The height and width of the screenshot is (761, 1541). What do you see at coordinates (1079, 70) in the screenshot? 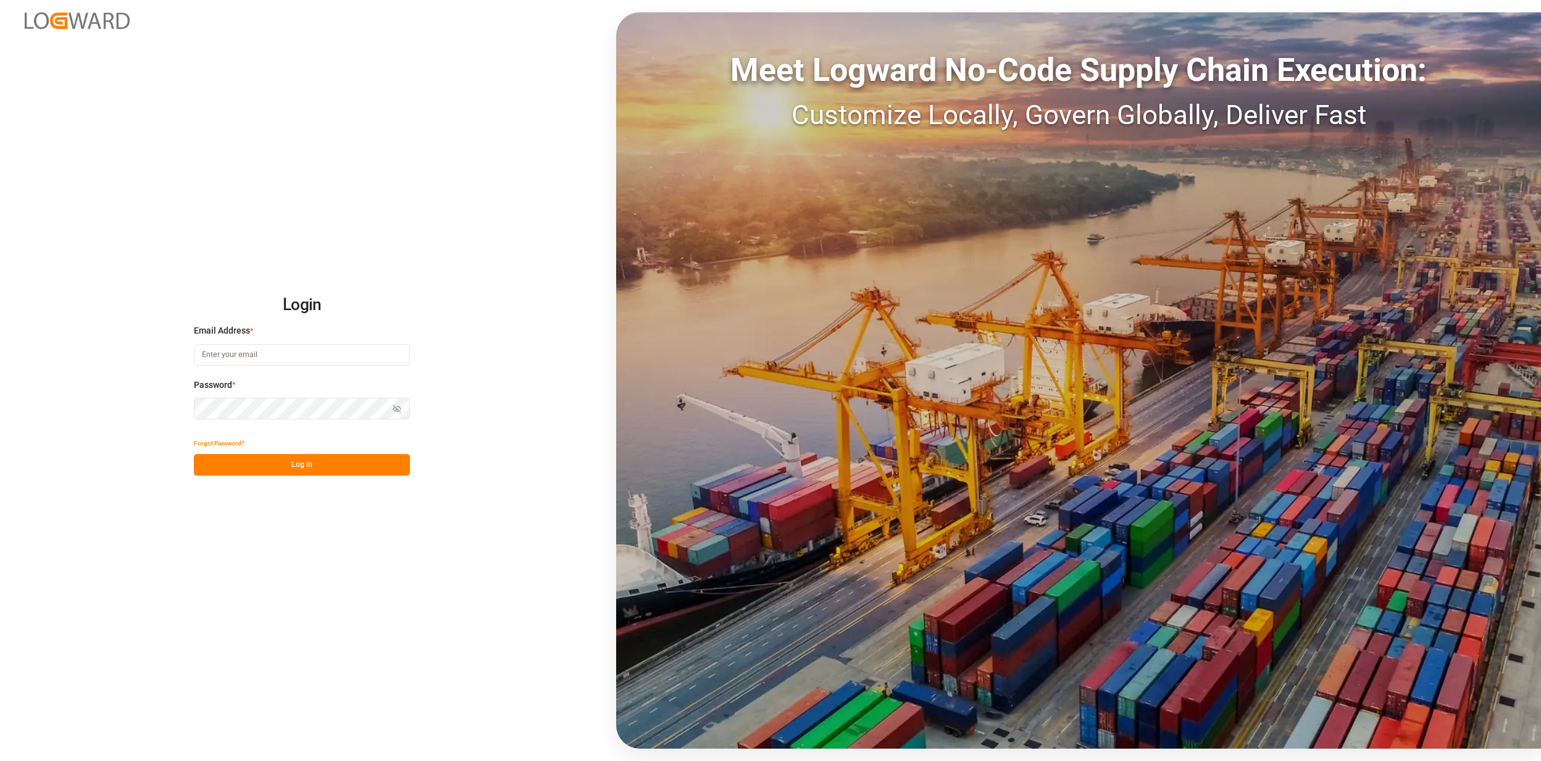
I see `div: Meet Logward No-Code Supply Chain Execution:` at bounding box center [1079, 70].